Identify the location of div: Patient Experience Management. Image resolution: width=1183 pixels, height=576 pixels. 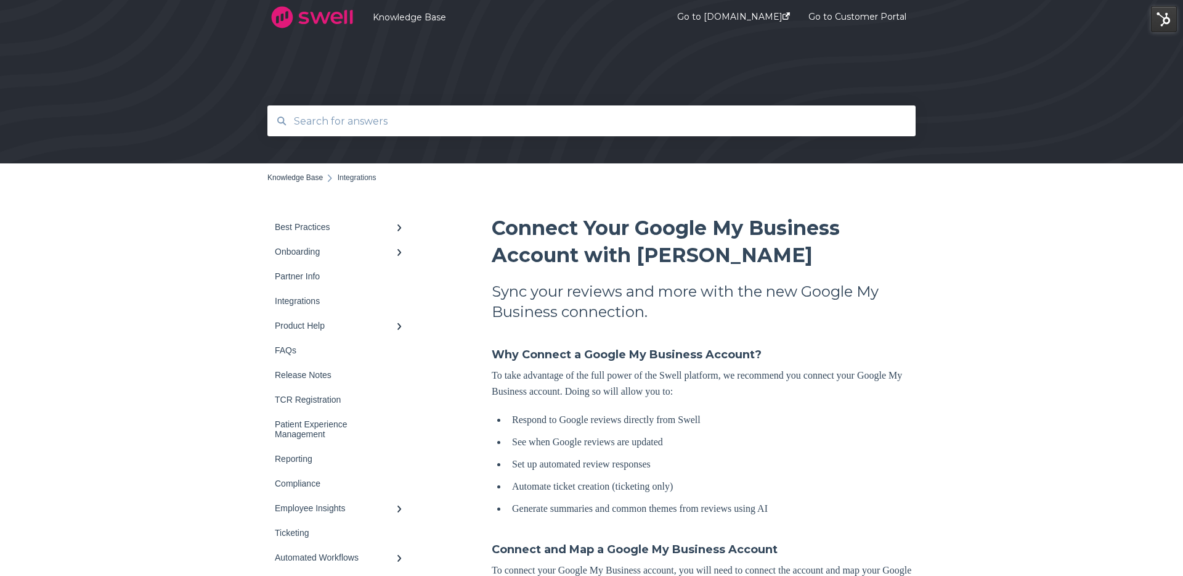
(335, 429).